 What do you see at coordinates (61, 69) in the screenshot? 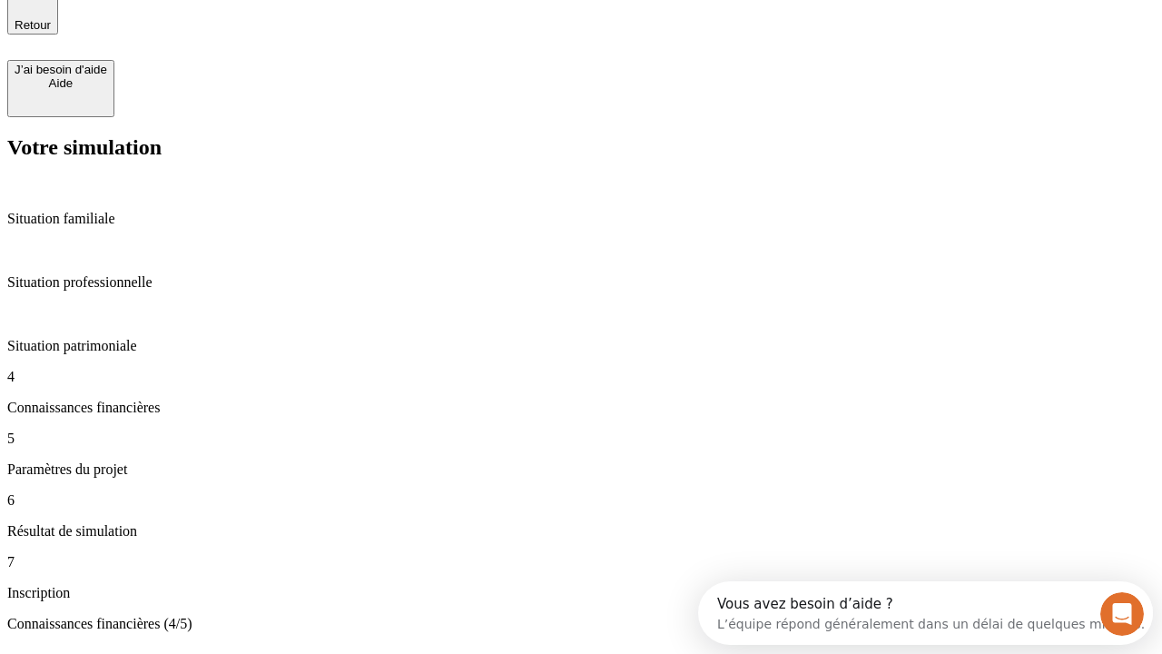
I see `div: J’ai besoin d'aide` at bounding box center [61, 69].